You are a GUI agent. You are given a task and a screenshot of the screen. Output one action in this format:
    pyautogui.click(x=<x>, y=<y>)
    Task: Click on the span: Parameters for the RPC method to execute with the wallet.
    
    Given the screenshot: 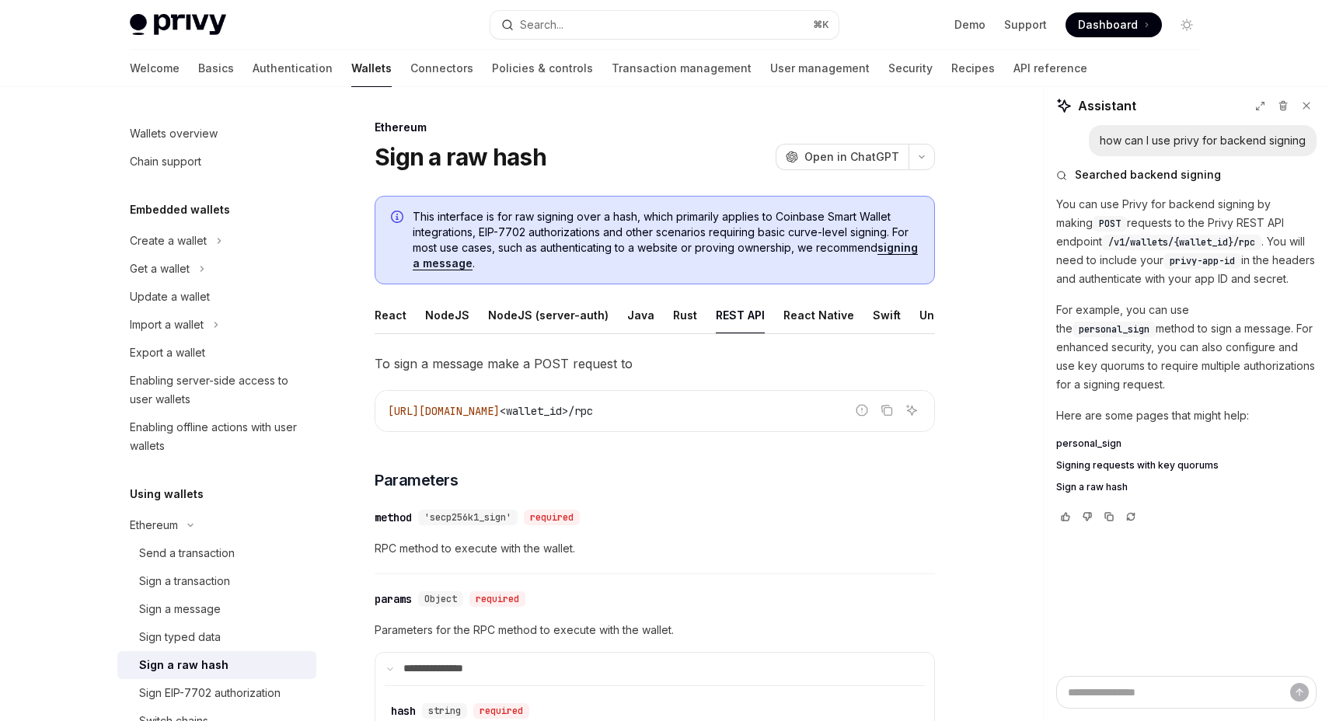 What is the action you would take?
    pyautogui.click(x=655, y=630)
    